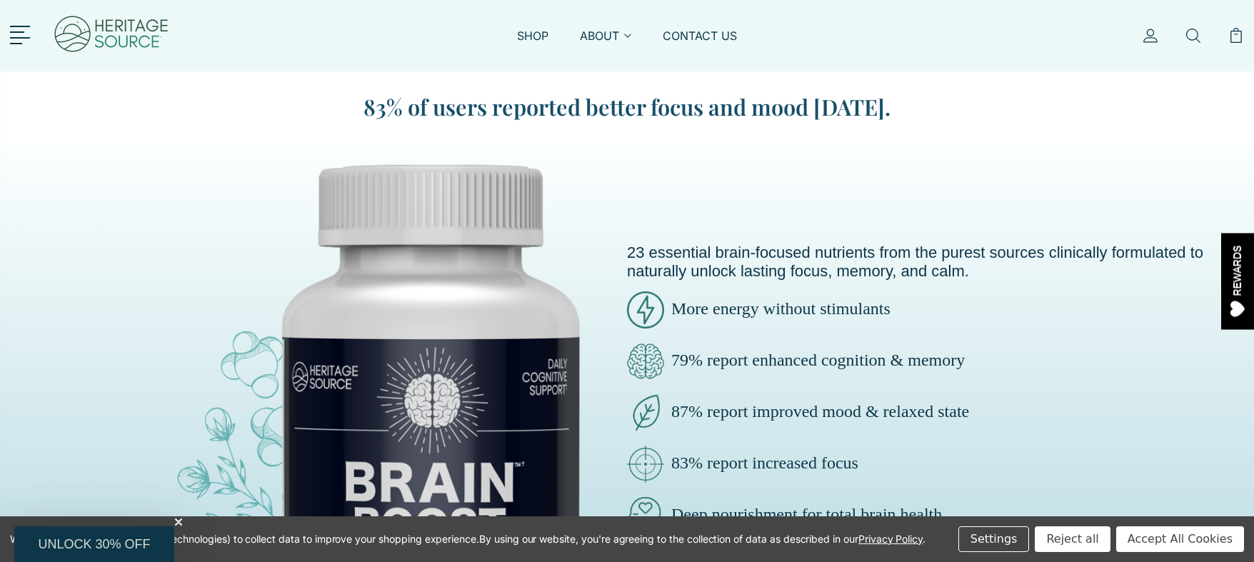 The width and height of the screenshot is (1254, 562). Describe the element at coordinates (646, 310) in the screenshot. I see `img: brain-boost-energy.png` at that location.